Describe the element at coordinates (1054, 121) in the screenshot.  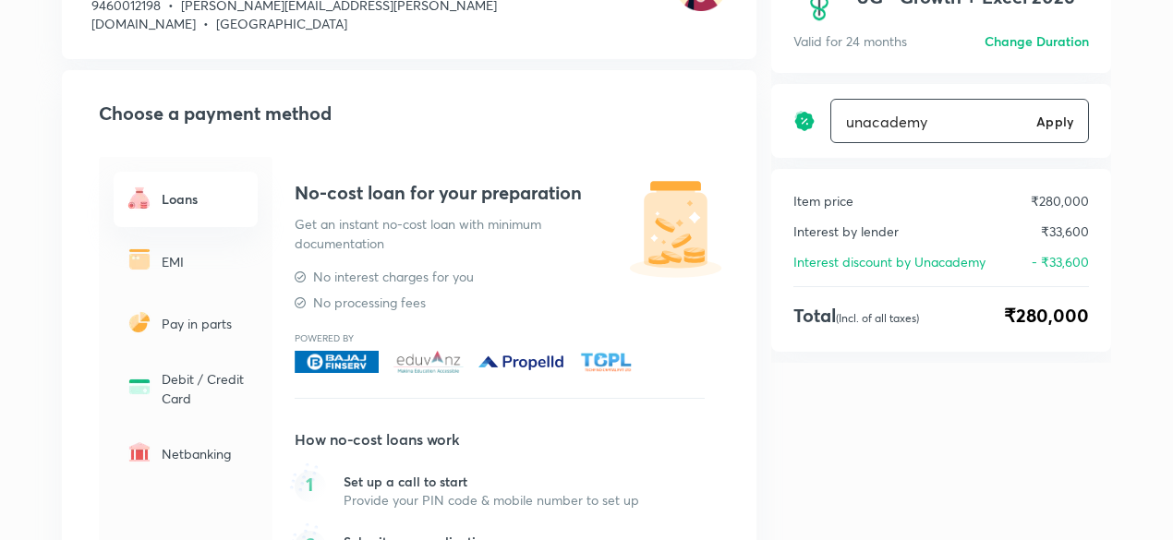
I see `h6: Apply` at that location.